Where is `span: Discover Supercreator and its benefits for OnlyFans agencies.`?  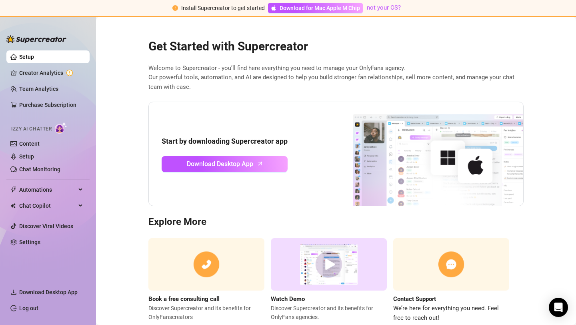
span: Discover Supercreator and its benefits for OnlyFans agencies. is located at coordinates (329, 313).